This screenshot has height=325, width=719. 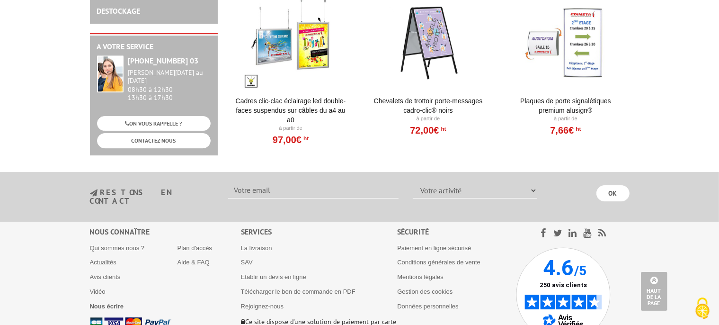 I want to click on a: 7,66€HT, so click(x=565, y=130).